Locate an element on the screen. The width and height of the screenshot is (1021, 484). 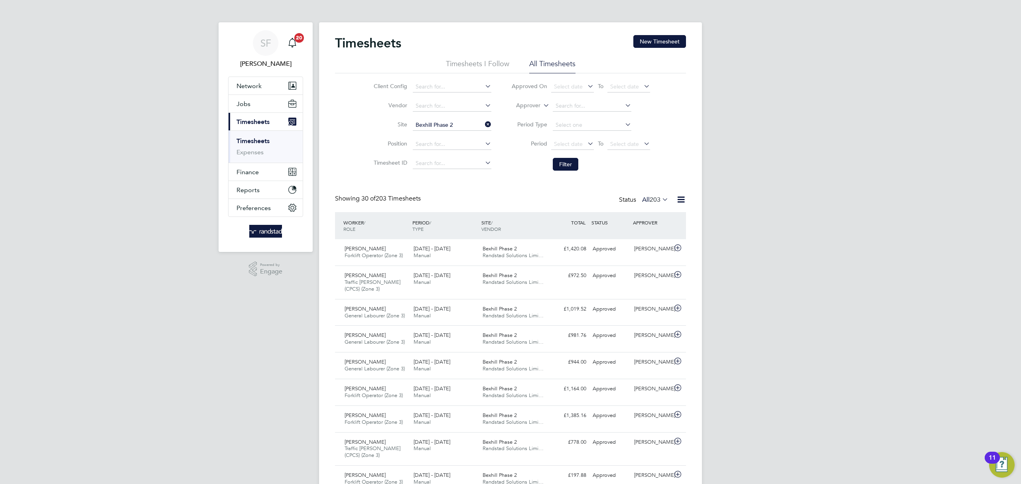
label: All is located at coordinates (656, 200).